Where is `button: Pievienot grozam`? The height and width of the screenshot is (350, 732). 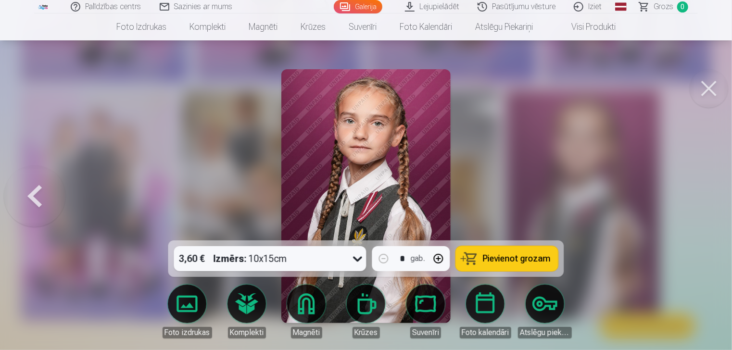 button: Pievienot grozam is located at coordinates (507, 259).